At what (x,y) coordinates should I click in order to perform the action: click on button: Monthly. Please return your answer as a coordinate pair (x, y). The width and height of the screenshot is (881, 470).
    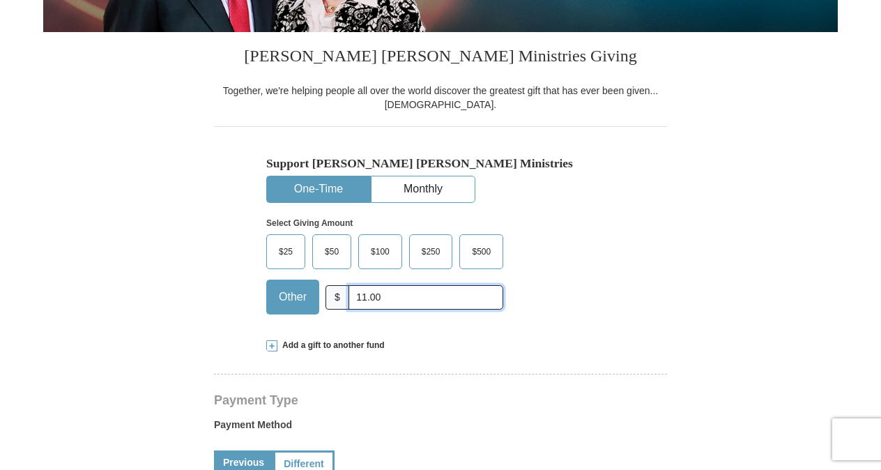
    Looking at the image, I should click on (423, 189).